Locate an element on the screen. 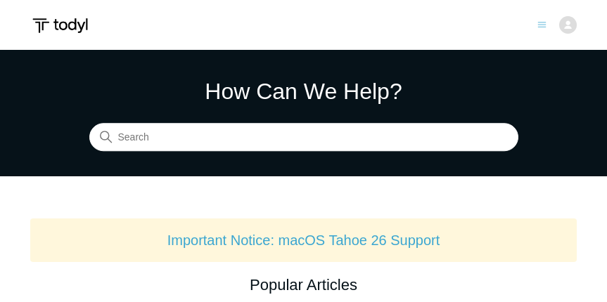  img: Todyl Support Center Help Center home page is located at coordinates (60, 25).